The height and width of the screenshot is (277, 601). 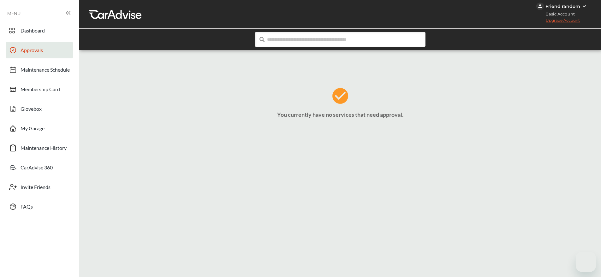 What do you see at coordinates (39, 31) in the screenshot?
I see `a: Dashboard` at bounding box center [39, 31].